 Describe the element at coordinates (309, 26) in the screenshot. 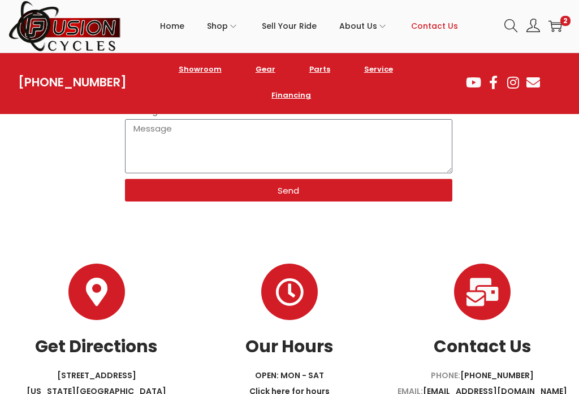

I see `nav: Primary navigation` at that location.